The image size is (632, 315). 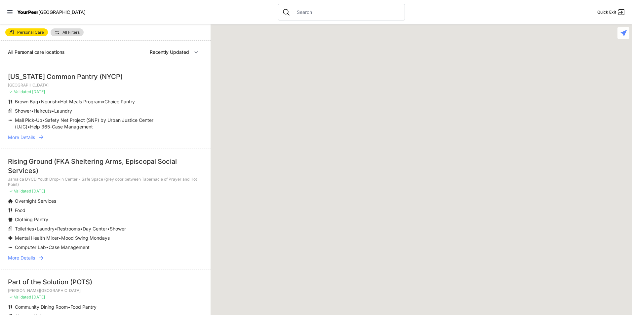 I want to click on span: Clothing Pantry, so click(x=31, y=219).